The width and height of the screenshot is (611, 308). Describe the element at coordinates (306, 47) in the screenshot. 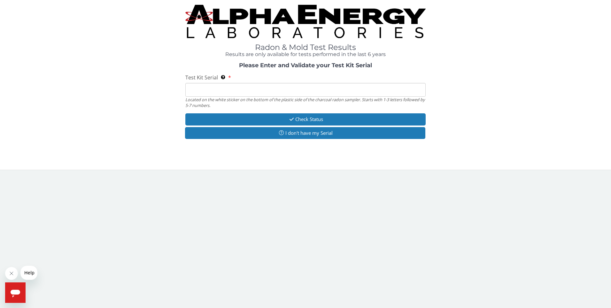

I see `h1: Radon & Mold Test Results` at that location.